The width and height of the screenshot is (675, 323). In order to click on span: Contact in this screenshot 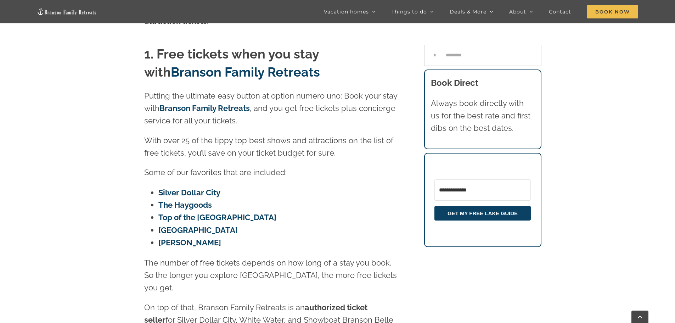, I will do `click(560, 12)`.